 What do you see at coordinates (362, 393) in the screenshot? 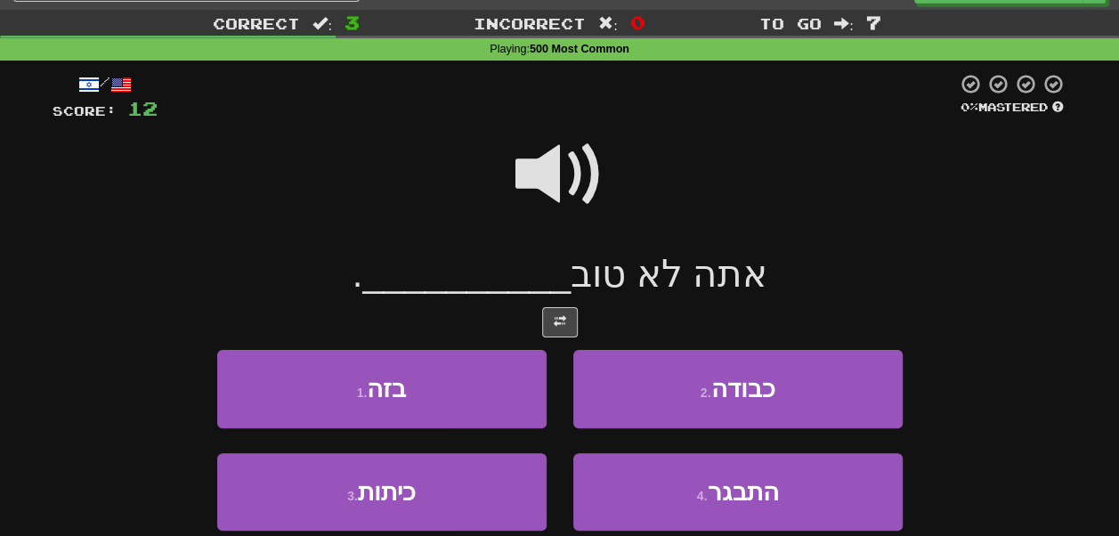
I see `small: 1 .` at bounding box center [362, 393].